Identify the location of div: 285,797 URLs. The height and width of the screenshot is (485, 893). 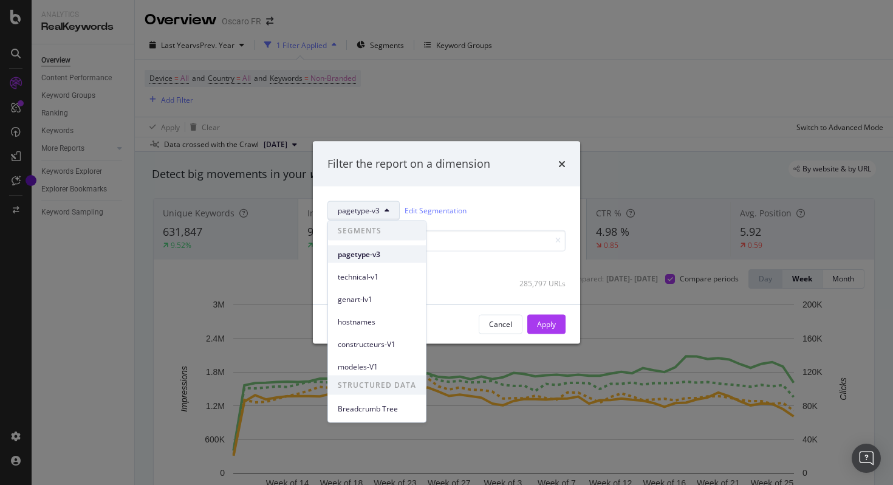
(536, 283).